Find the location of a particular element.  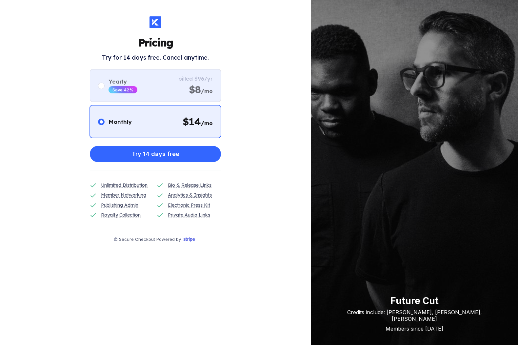

div: Analytics & Insights is located at coordinates (190, 195).